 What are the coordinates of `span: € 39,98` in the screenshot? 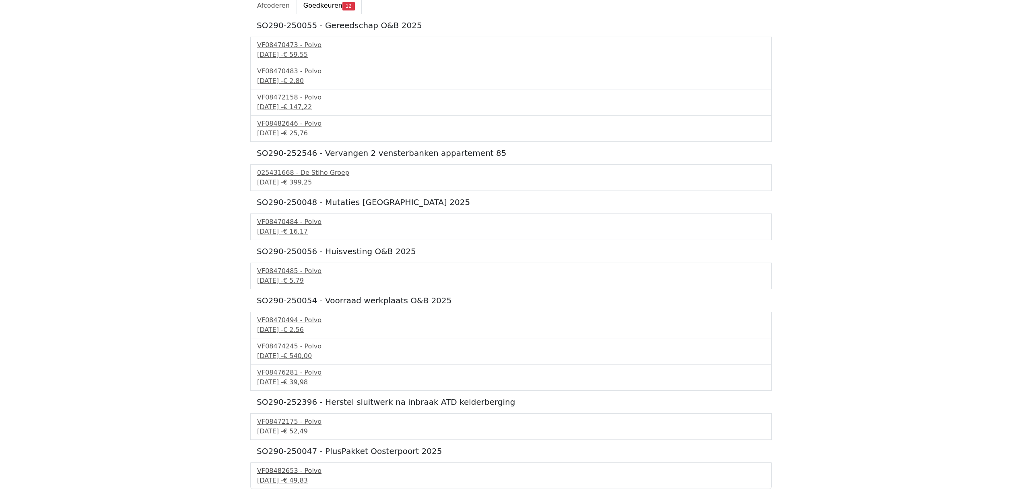 It's located at (295, 382).